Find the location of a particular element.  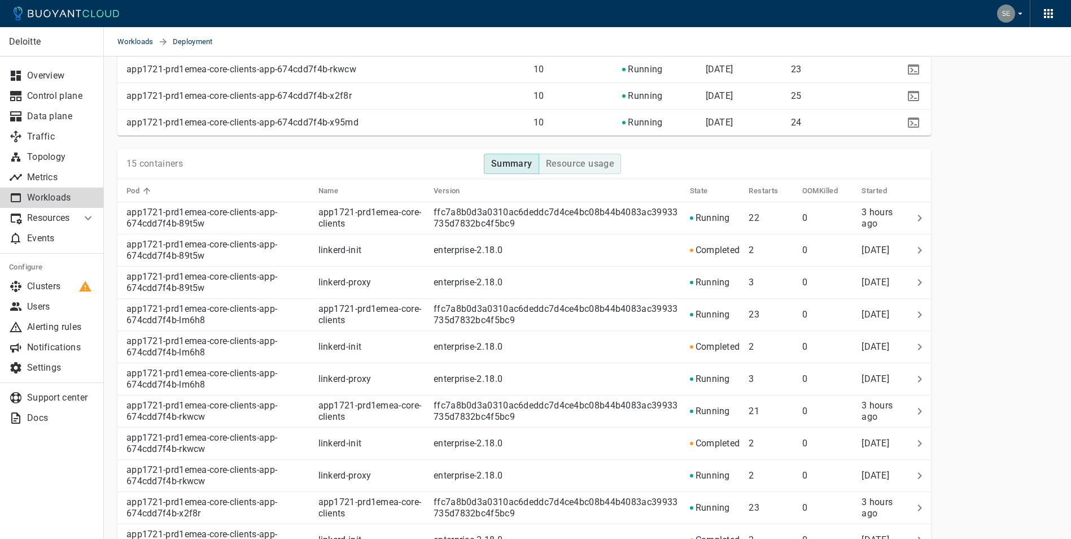

p: Traffic is located at coordinates (61, 137).